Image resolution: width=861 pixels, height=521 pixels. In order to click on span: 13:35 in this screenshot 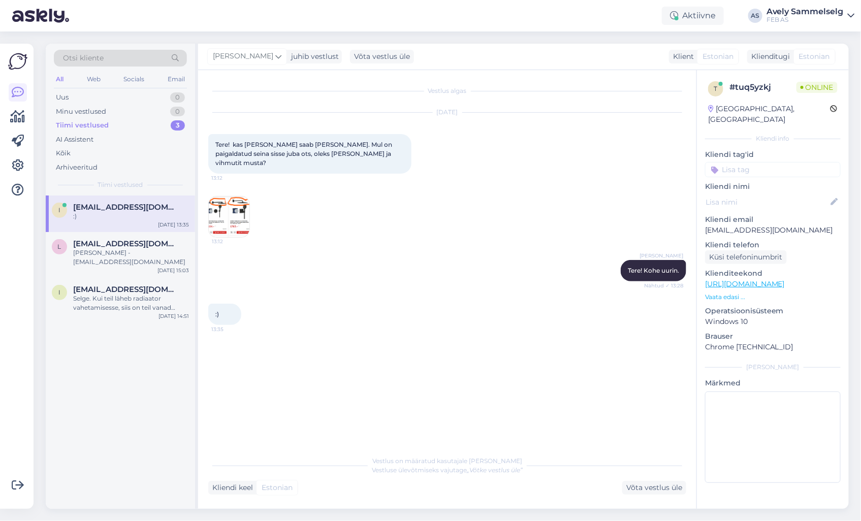, I will do `click(230, 329)`.